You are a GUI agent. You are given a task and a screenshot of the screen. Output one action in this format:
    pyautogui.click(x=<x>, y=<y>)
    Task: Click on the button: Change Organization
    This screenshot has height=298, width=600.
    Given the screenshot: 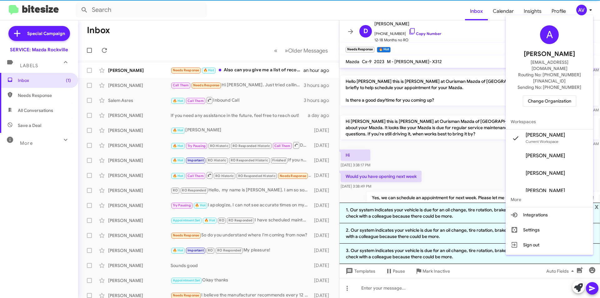 What is the action you would take?
    pyautogui.click(x=550, y=101)
    